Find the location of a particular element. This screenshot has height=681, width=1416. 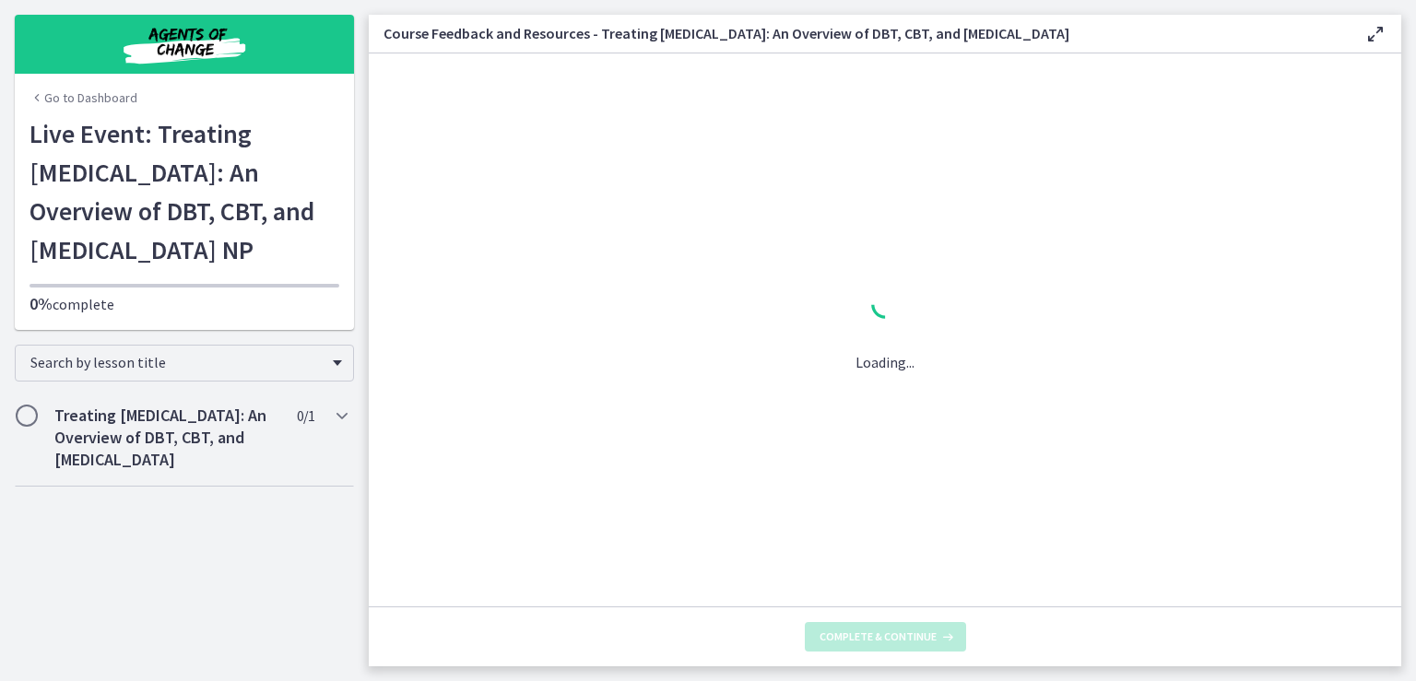

span: 0% is located at coordinates (41, 303).